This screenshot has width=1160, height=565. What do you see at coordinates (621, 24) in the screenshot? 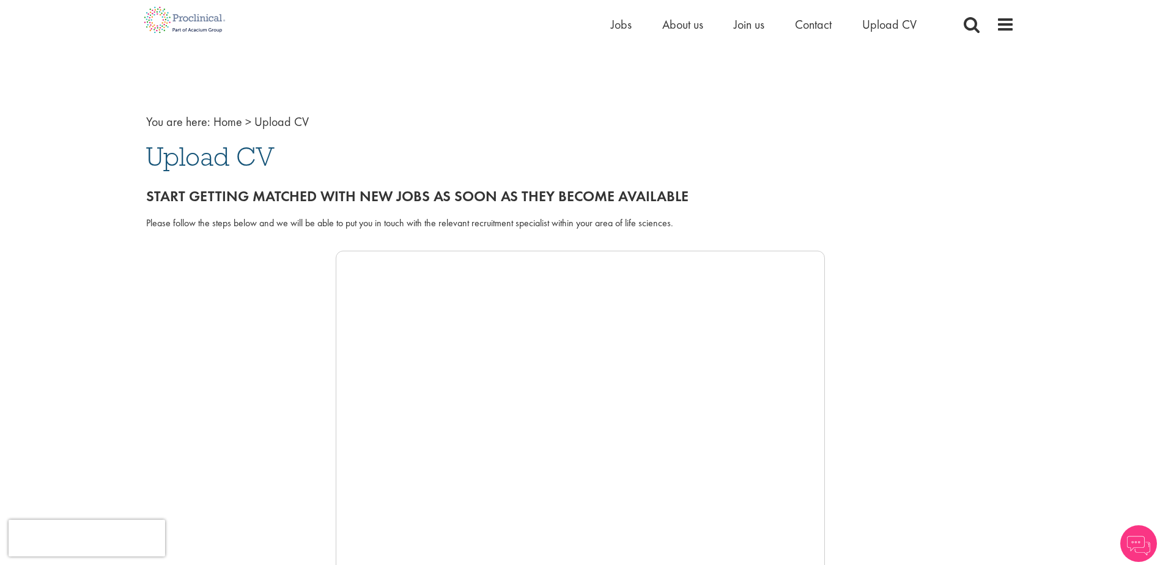
I see `a: Jobs` at bounding box center [621, 24].